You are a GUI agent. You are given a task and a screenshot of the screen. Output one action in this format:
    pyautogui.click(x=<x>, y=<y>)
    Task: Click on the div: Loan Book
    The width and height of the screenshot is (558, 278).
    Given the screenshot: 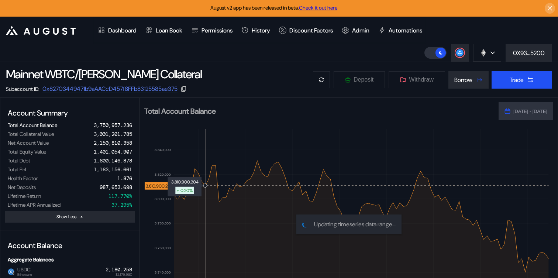 What is the action you would take?
    pyautogui.click(x=169, y=30)
    